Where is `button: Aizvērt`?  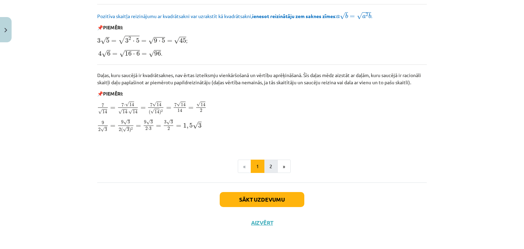 button: Aizvērt is located at coordinates (262, 223).